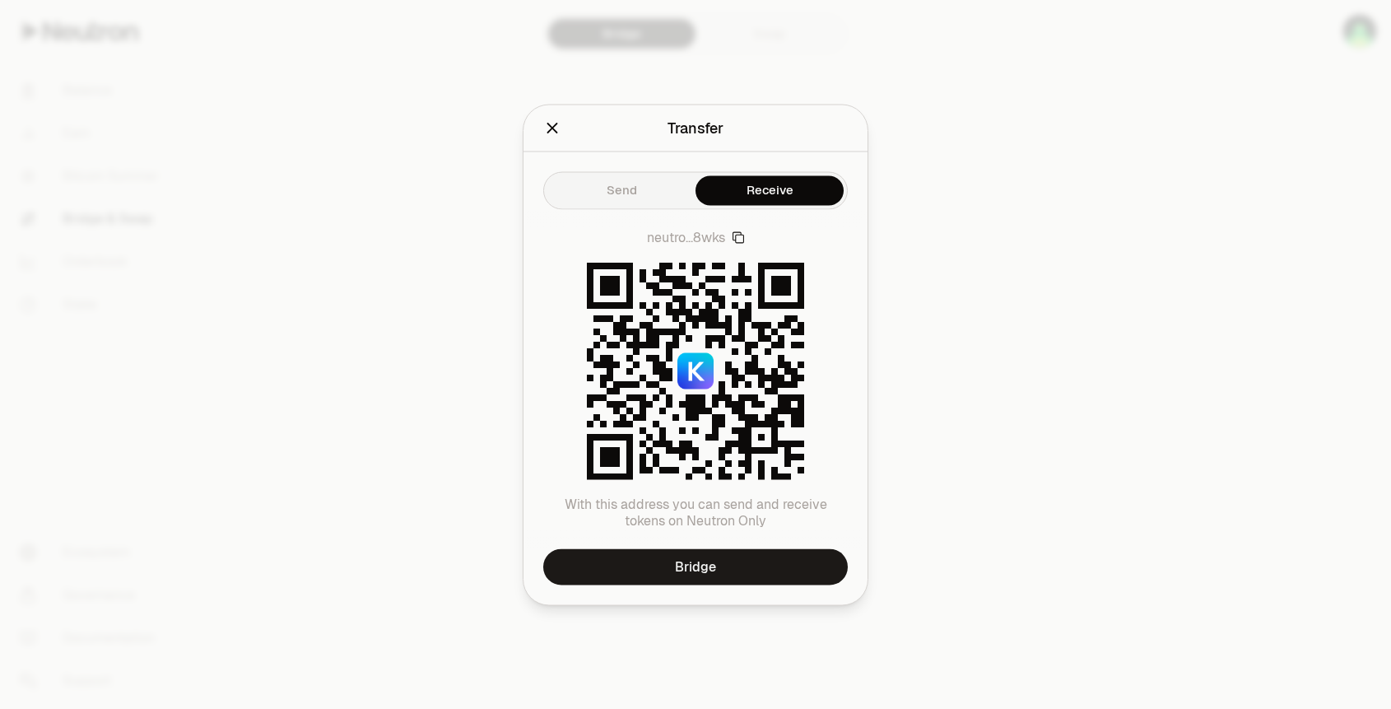  What do you see at coordinates (696, 128) in the screenshot?
I see `div: Transfer` at bounding box center [696, 128].